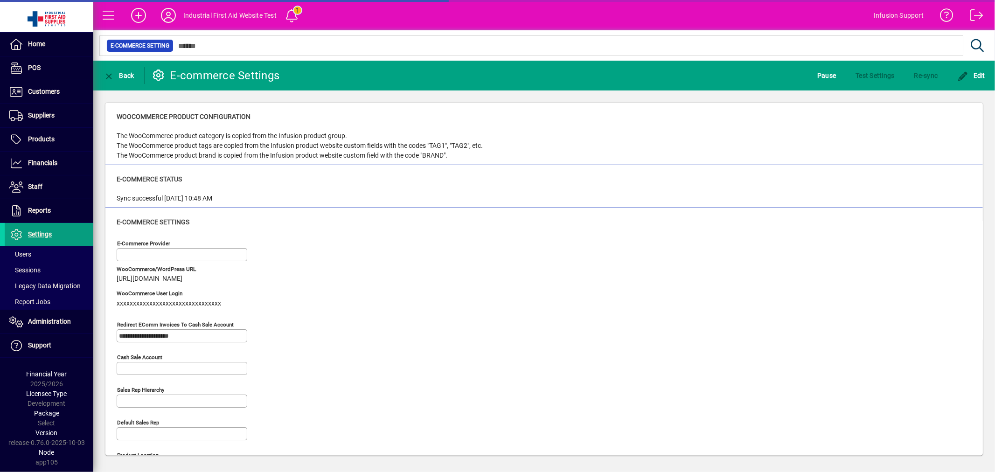 Image resolution: width=995 pixels, height=472 pixels. Describe the element at coordinates (169, 293) in the screenshot. I see `span: WooCommerce User Login` at that location.